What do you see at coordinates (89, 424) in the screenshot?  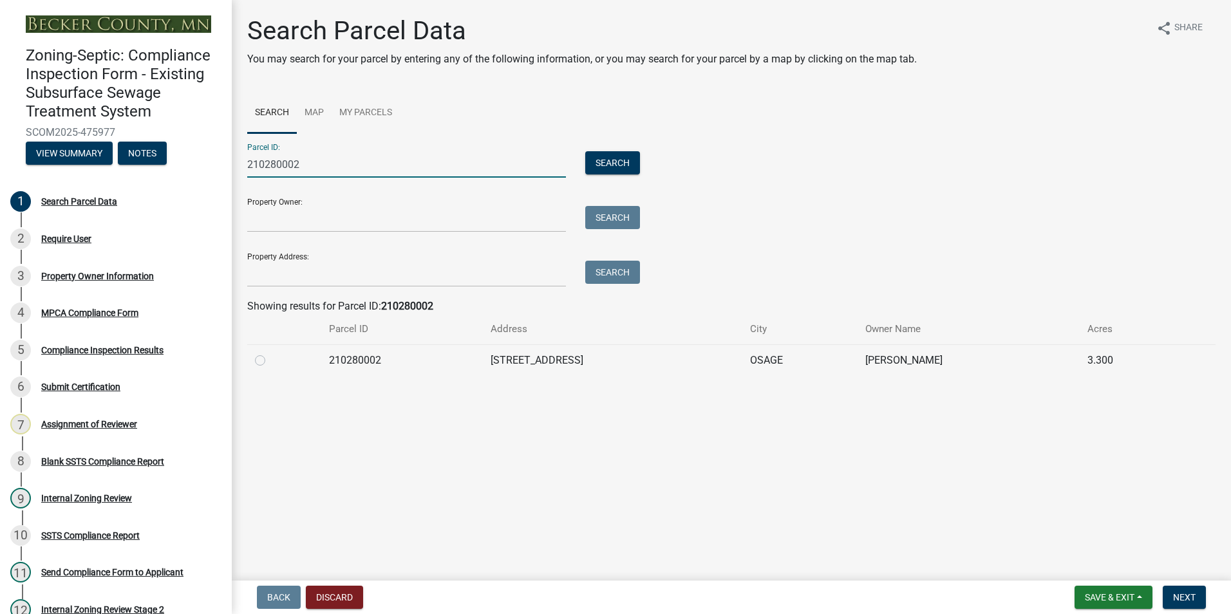 I see `div: Assignment of Reviewer` at bounding box center [89, 424].